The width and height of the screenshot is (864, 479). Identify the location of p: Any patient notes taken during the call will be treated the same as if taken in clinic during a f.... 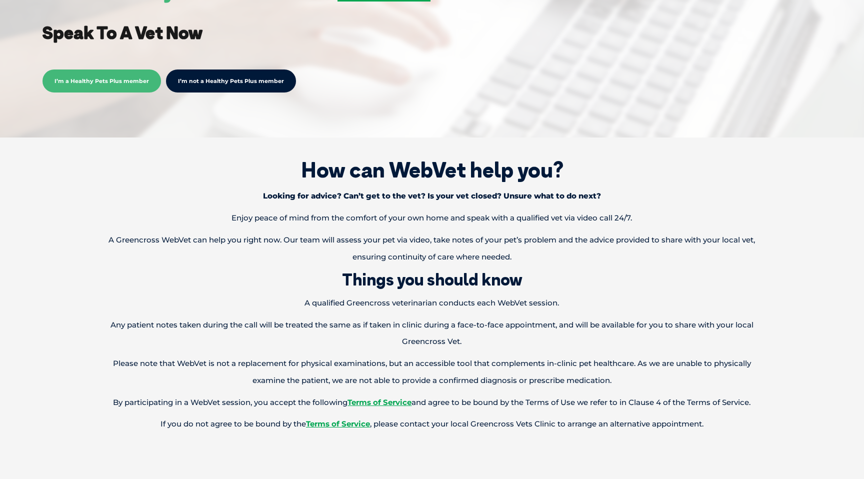
(432, 333).